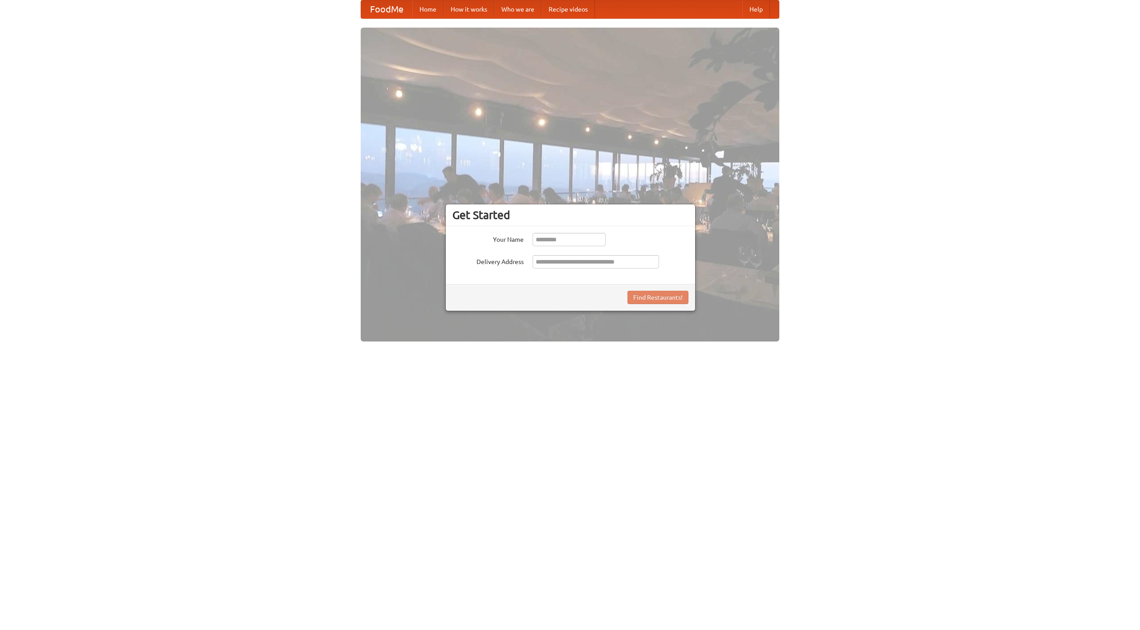 Image resolution: width=1140 pixels, height=630 pixels. Describe the element at coordinates (568, 9) in the screenshot. I see `a: Recipe videos` at that location.